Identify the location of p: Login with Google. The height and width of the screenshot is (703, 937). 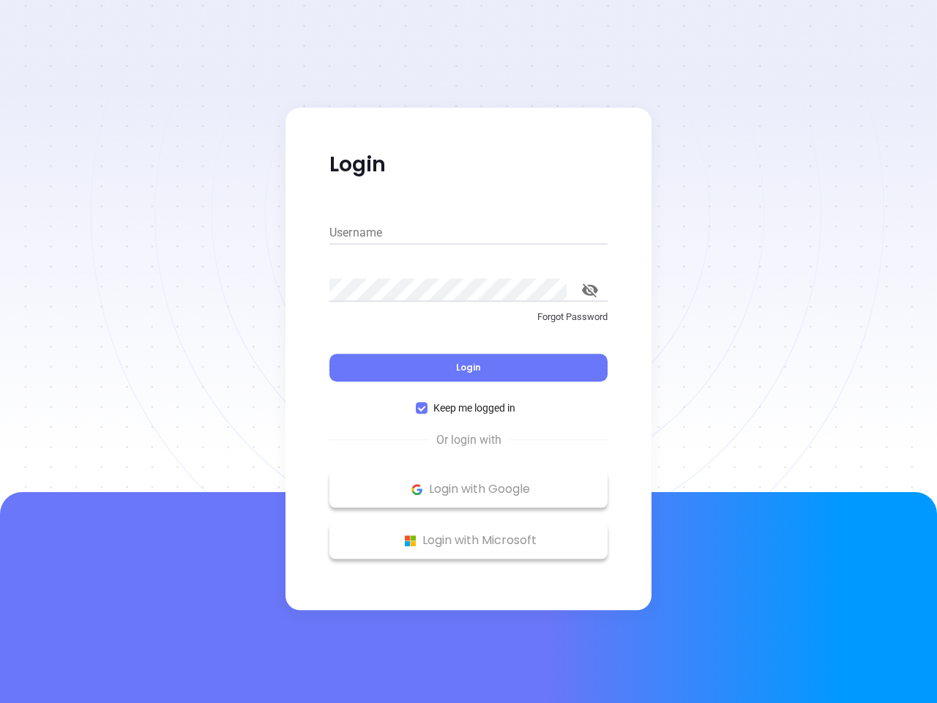
(468, 489).